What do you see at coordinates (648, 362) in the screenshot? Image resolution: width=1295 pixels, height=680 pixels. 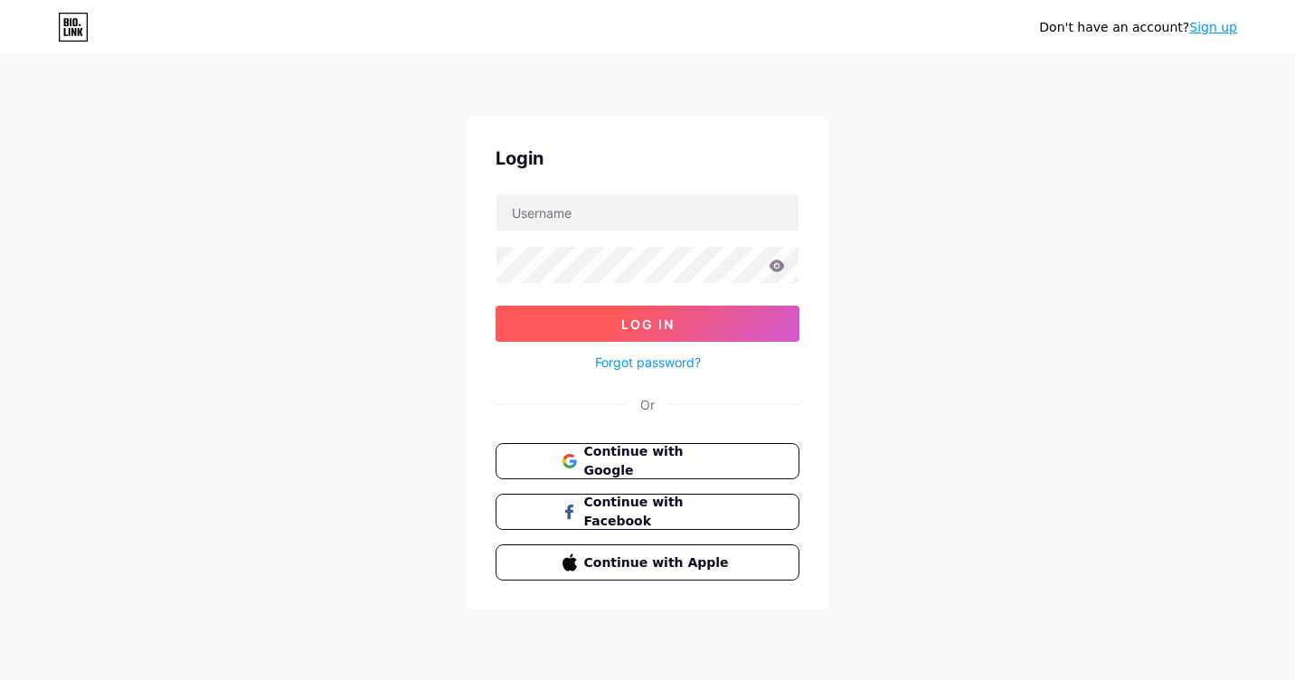 I see `a: Forgot password?` at bounding box center [648, 362].